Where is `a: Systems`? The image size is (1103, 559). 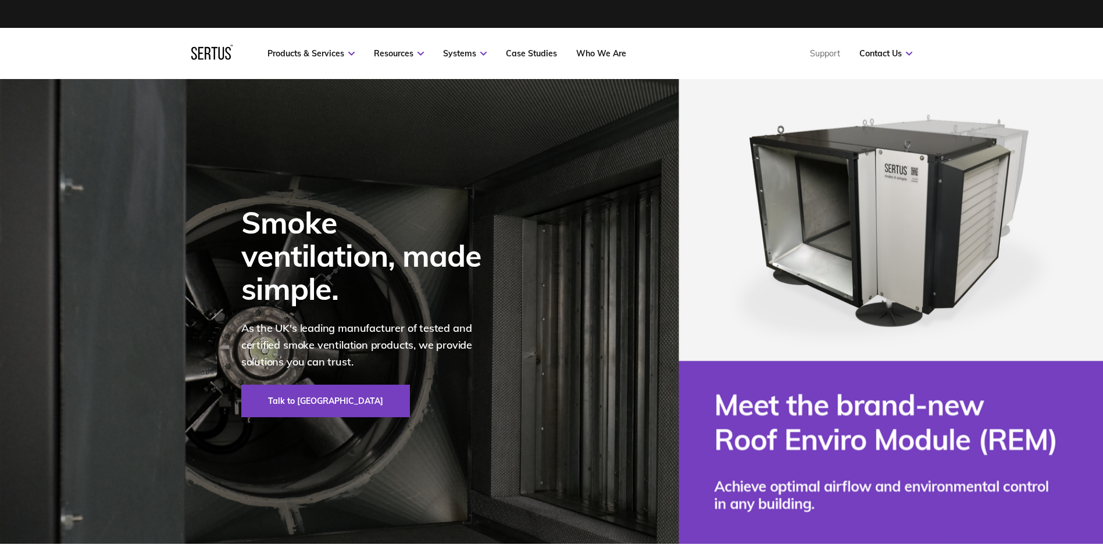 a: Systems is located at coordinates (465, 53).